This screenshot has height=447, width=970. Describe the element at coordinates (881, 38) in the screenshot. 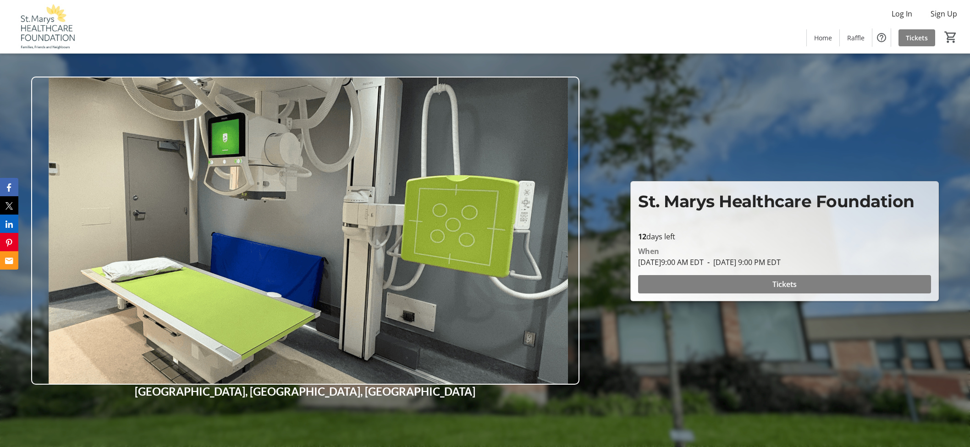

I see `button: Help` at that location.